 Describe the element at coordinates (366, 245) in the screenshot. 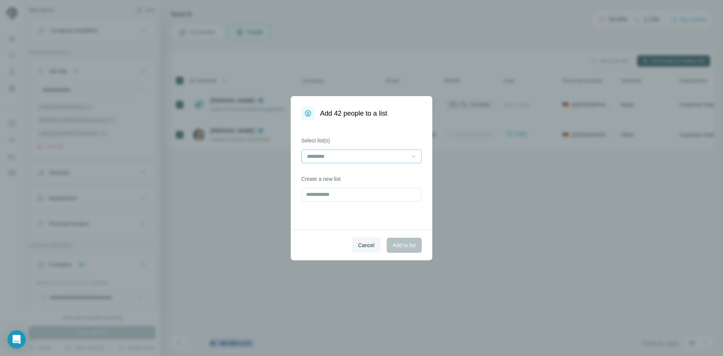

I see `span: Cancel` at that location.